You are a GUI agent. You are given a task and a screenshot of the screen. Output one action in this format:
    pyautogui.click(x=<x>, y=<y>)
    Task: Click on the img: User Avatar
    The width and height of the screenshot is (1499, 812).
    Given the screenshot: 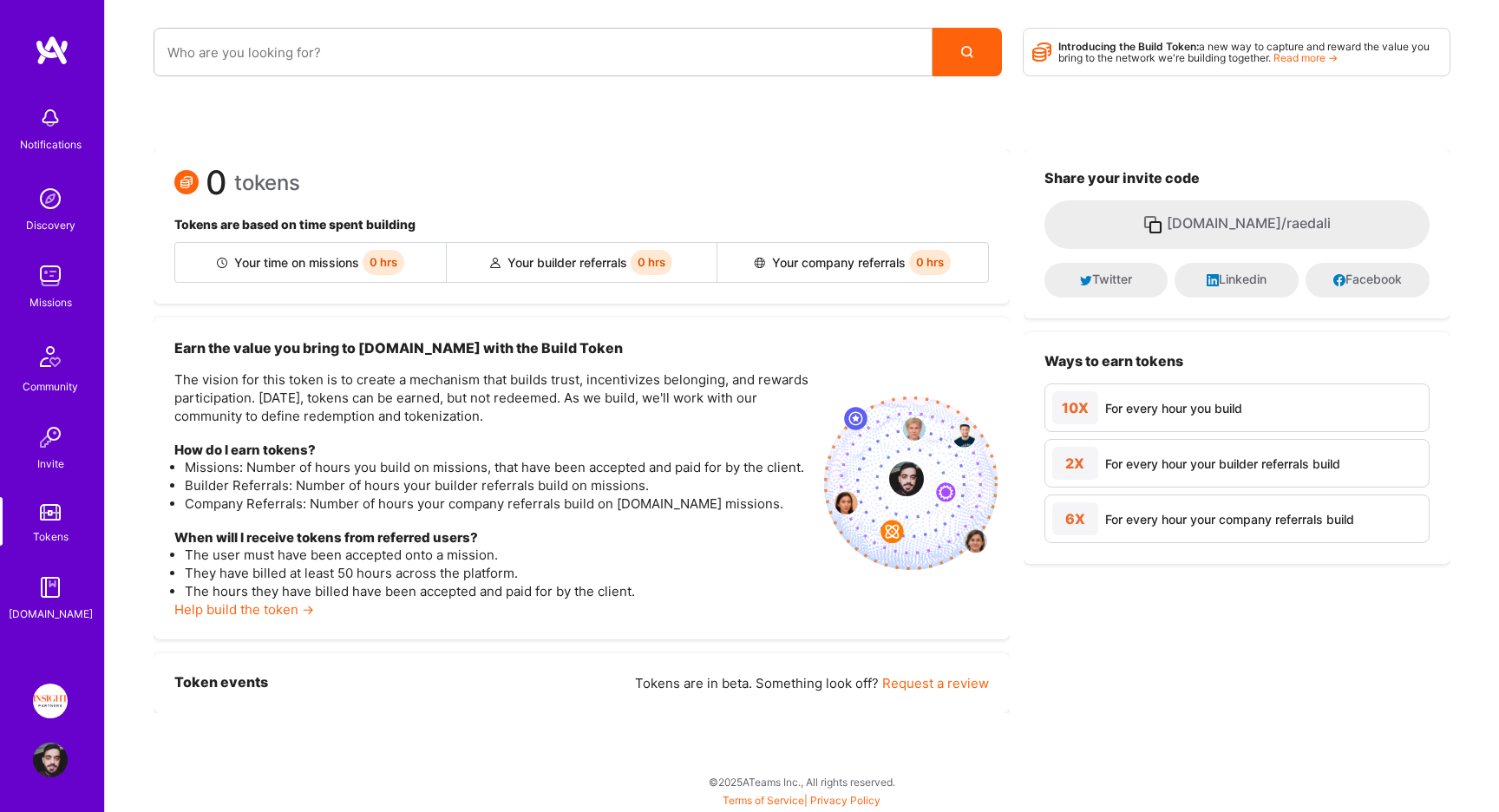 What is the action you would take?
    pyautogui.click(x=51, y=759)
    